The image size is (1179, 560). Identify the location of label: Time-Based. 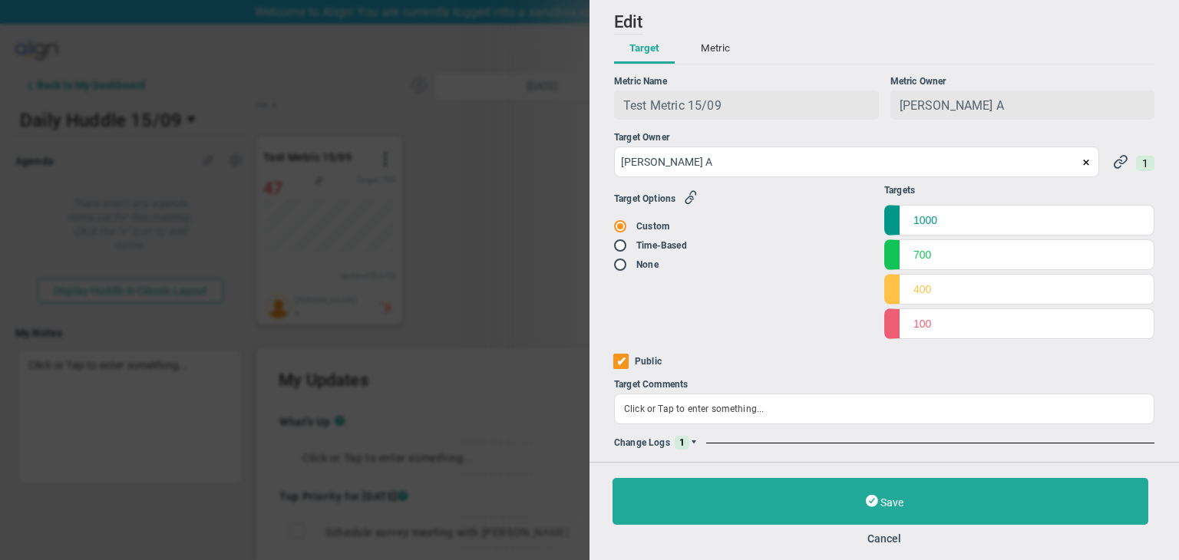
(662, 246).